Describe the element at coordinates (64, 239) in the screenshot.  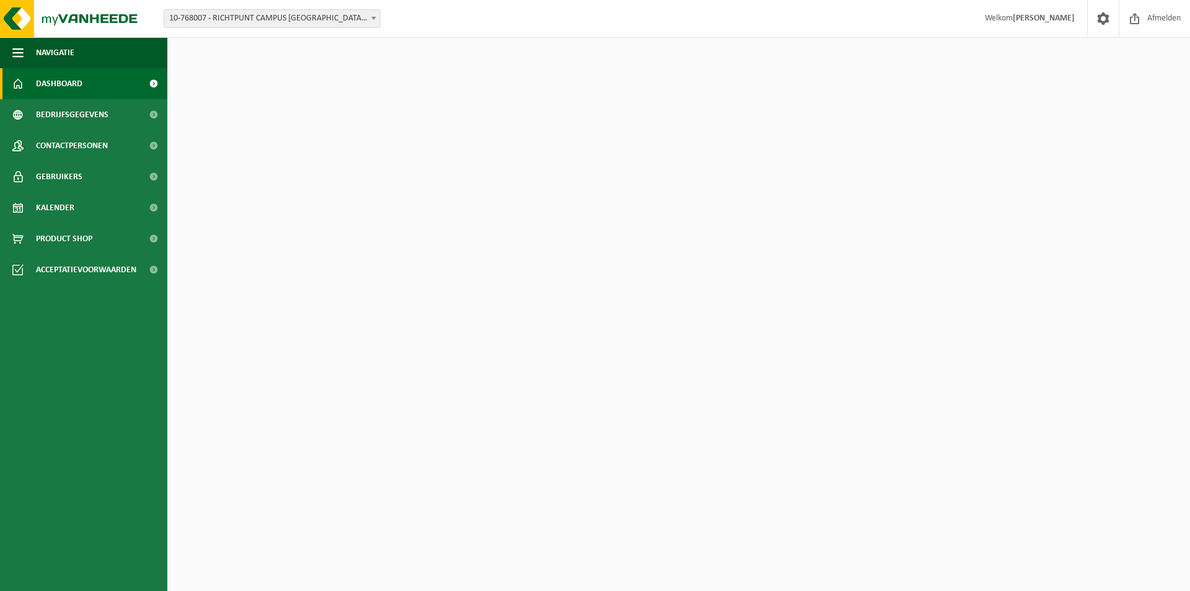
I see `span: Product Shop` at that location.